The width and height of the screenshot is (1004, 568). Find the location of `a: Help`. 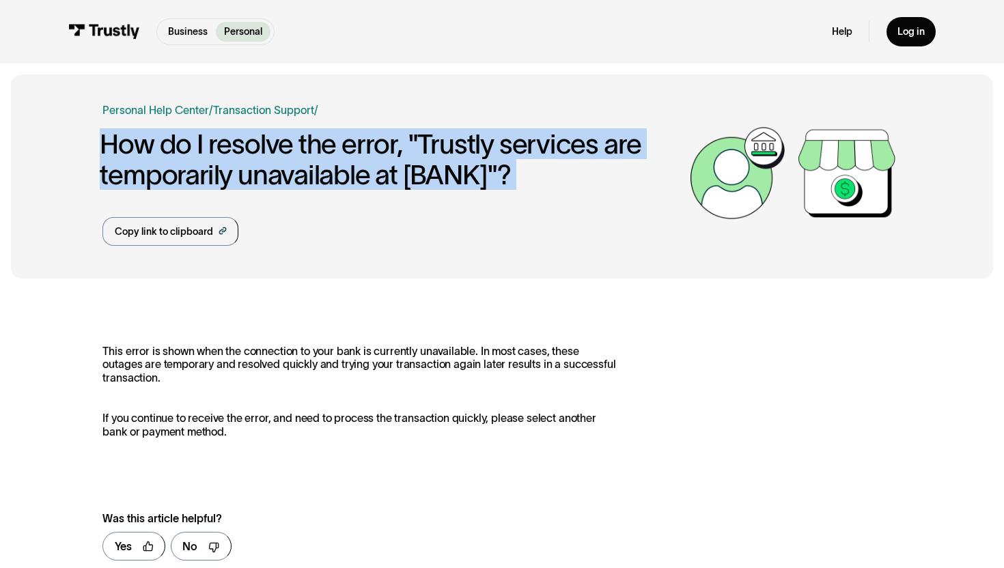

a: Help is located at coordinates (842, 31).